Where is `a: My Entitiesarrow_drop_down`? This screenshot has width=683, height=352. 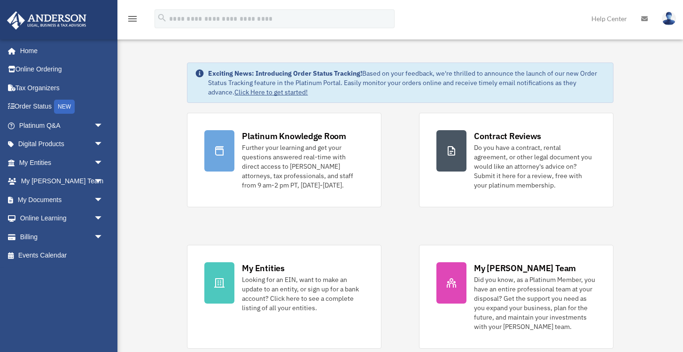 a: My Entitiesarrow_drop_down is located at coordinates (62, 163).